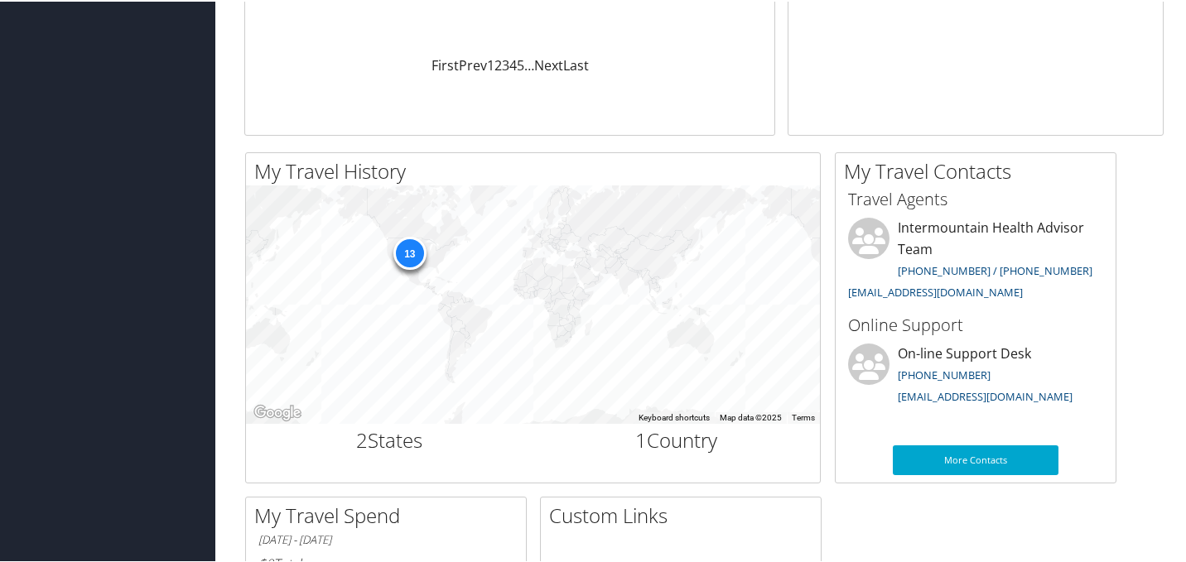 Image resolution: width=1186 pixels, height=562 pixels. Describe the element at coordinates (980, 170) in the screenshot. I see `h2: My Travel Contacts` at that location.